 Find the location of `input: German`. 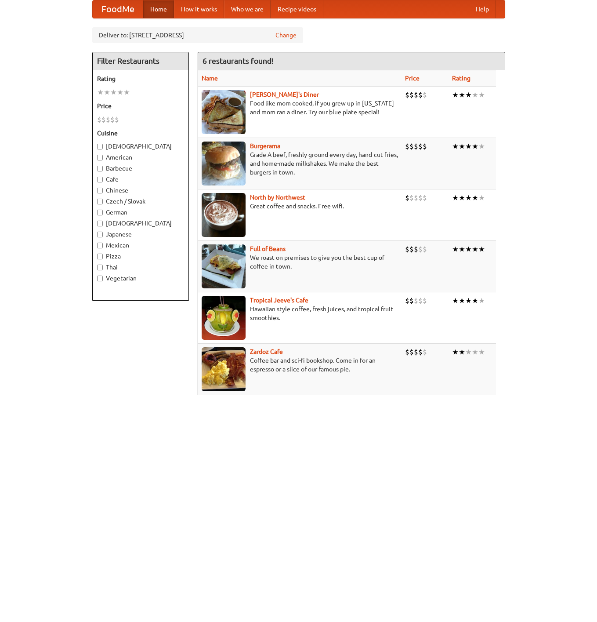

input: German is located at coordinates (100, 212).